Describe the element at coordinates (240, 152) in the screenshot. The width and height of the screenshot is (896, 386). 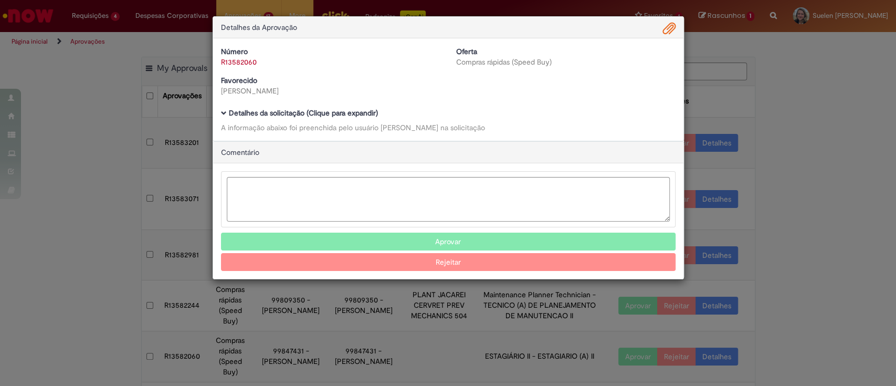
I see `span: Comentário` at that location.